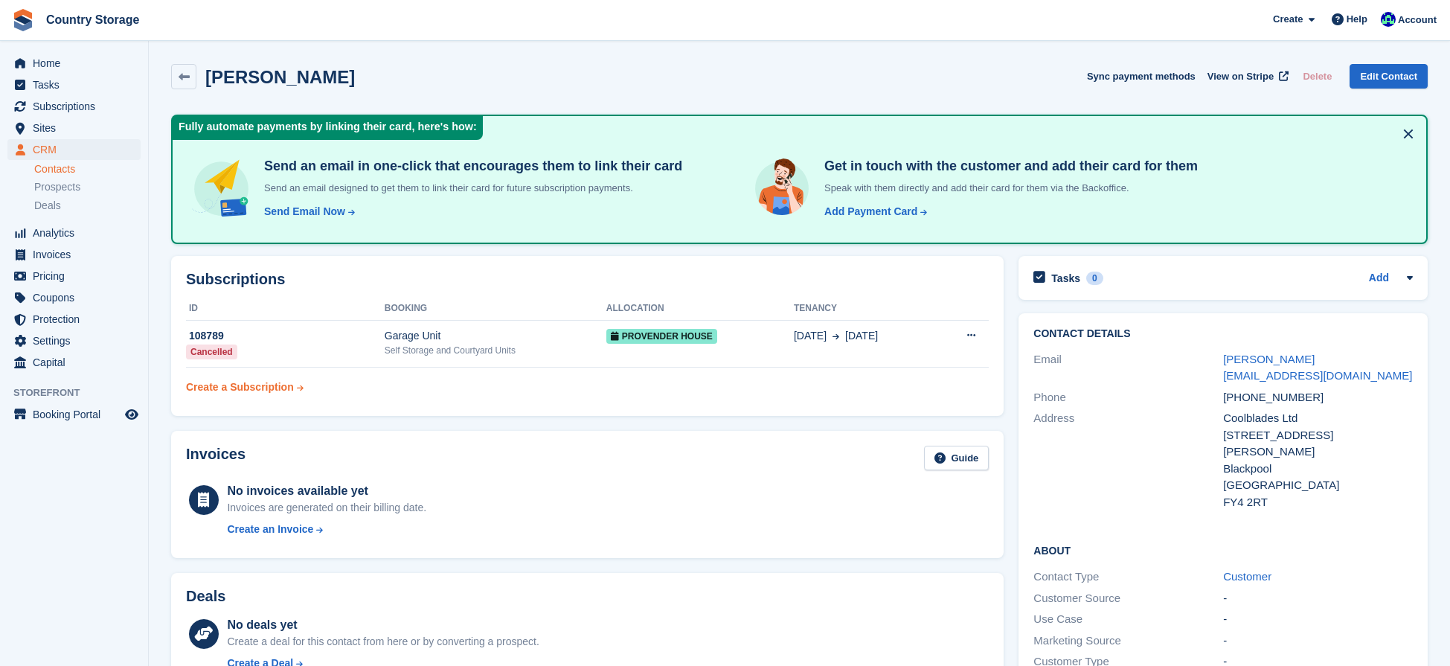  Describe the element at coordinates (23, 20) in the screenshot. I see `img: stora-icon-8386f47178a22dfd0bd8f6a31ec36ba5ce8667c1dd55bd0f319d3a0aa187defe.svg` at that location.